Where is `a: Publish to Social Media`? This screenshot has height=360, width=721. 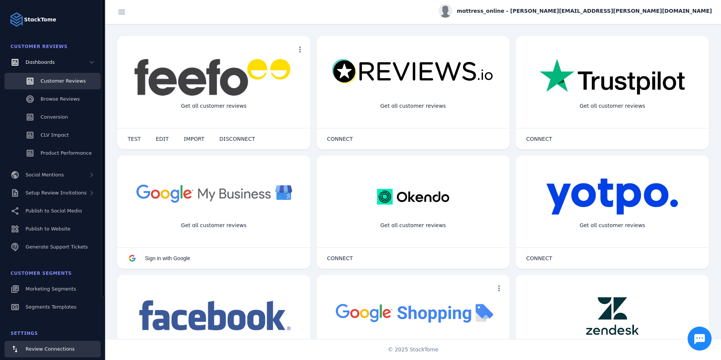
a: Publish to Social Media is located at coordinates (53, 211).